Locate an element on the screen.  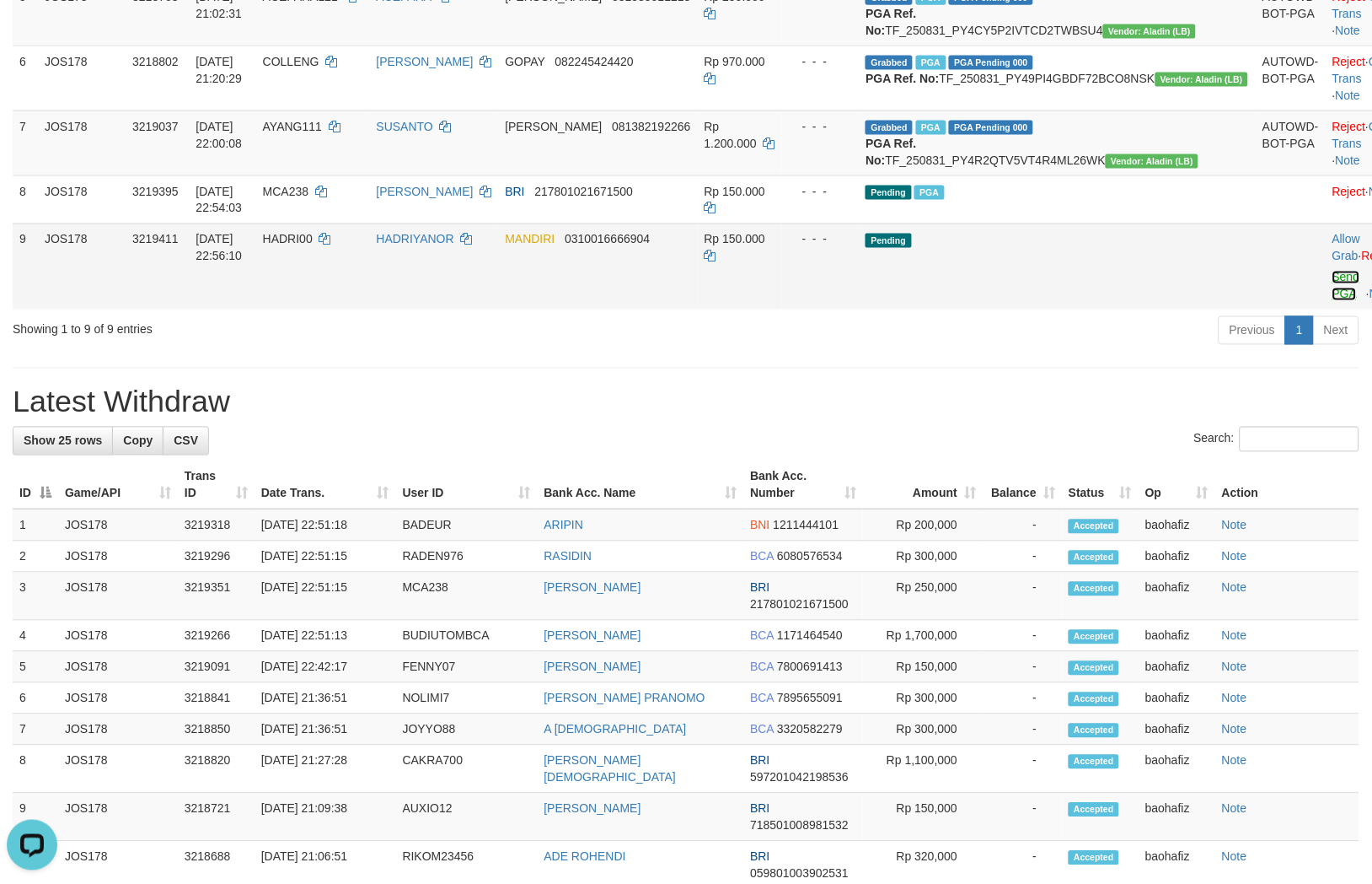
td: RADEN976 is located at coordinates (467, 556).